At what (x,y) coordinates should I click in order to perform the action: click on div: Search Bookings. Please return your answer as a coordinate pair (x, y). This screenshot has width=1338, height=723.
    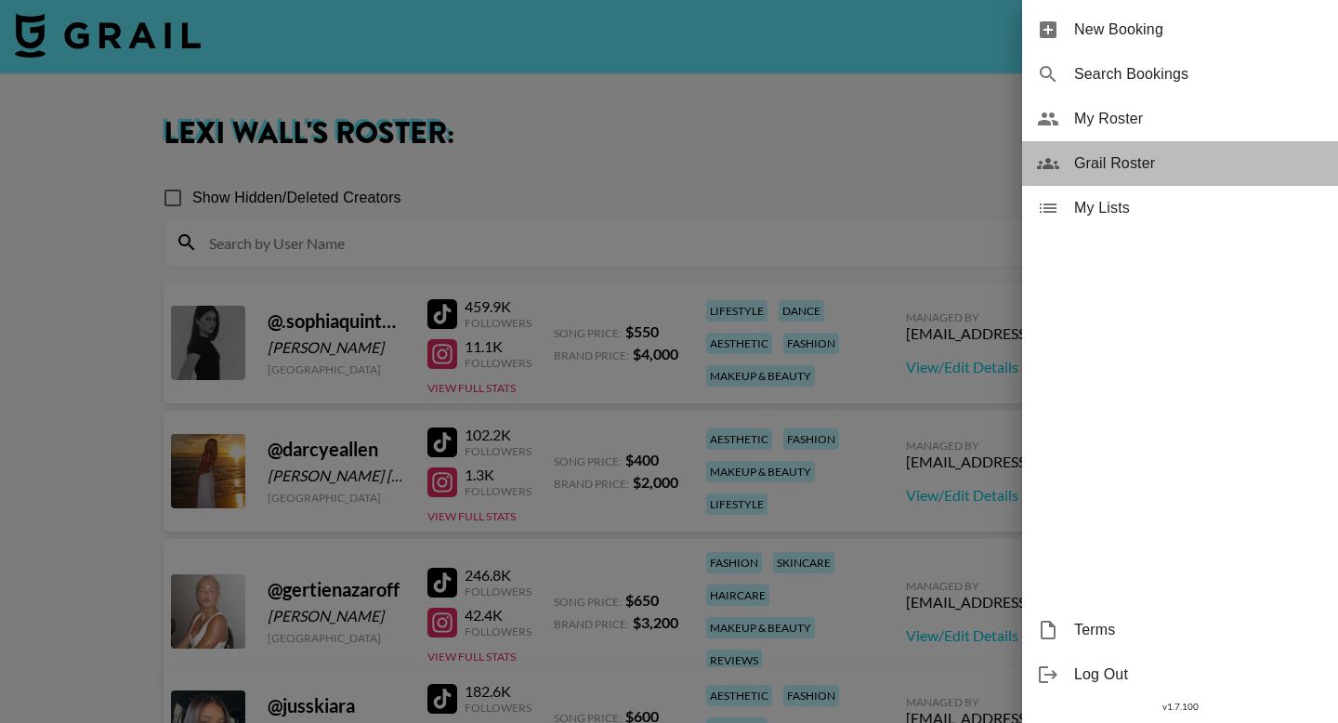
    Looking at the image, I should click on (1180, 74).